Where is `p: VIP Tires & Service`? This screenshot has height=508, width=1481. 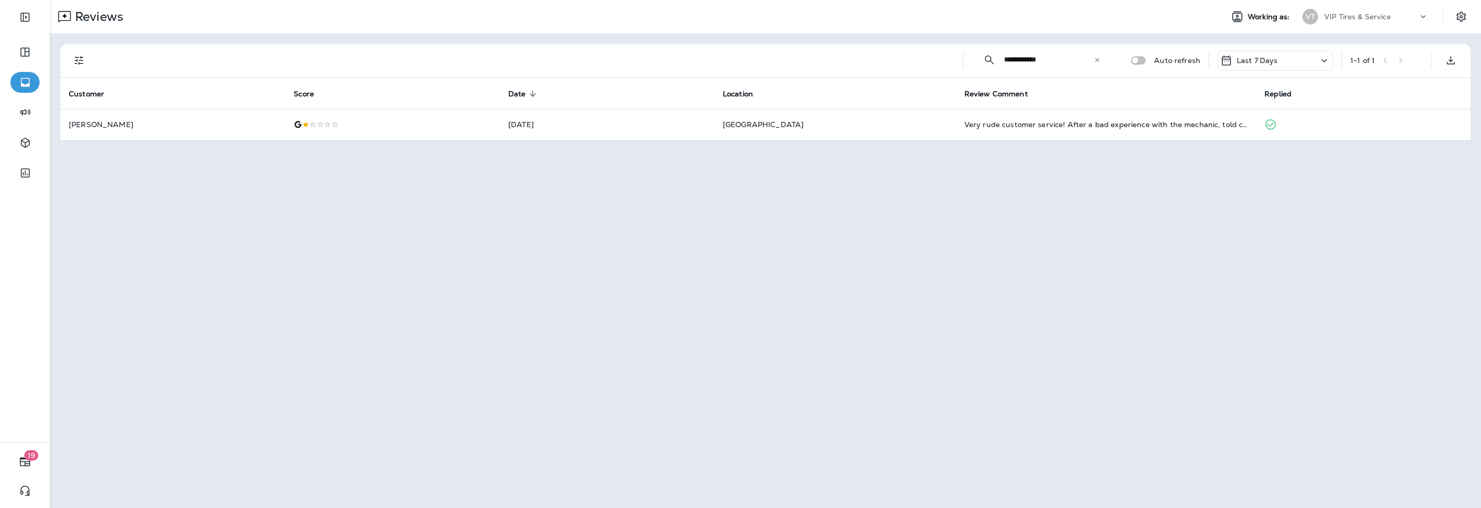 p: VIP Tires & Service is located at coordinates (1357, 17).